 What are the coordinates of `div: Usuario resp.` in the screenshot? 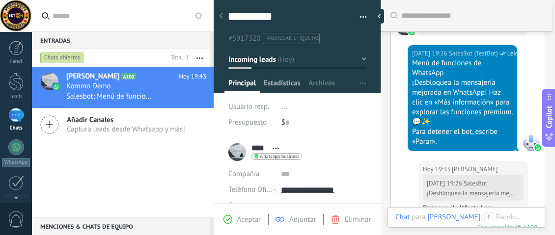 It's located at (251, 107).